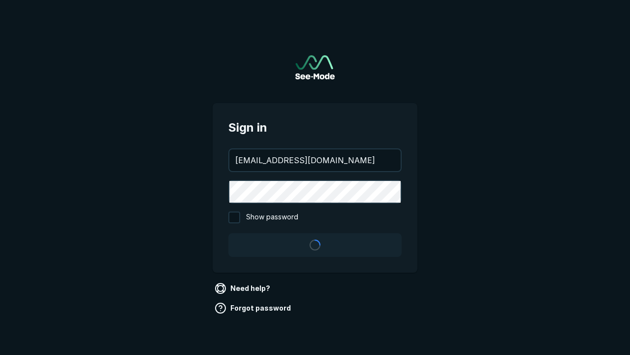 The image size is (630, 355). Describe the element at coordinates (272, 217) in the screenshot. I see `span: Show password` at that location.